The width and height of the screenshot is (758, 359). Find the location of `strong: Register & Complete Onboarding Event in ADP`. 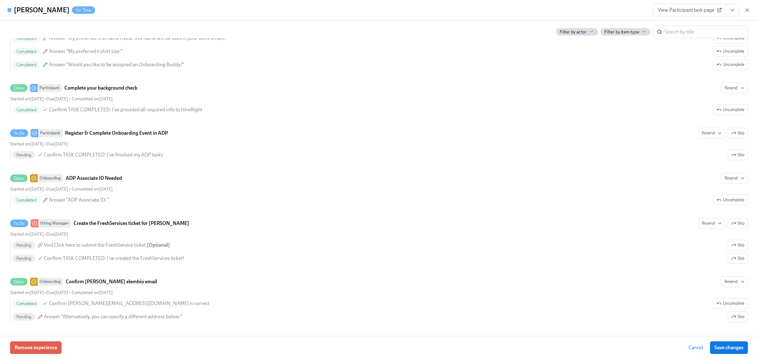

strong: Register & Complete Onboarding Event in ADP is located at coordinates (116, 133).